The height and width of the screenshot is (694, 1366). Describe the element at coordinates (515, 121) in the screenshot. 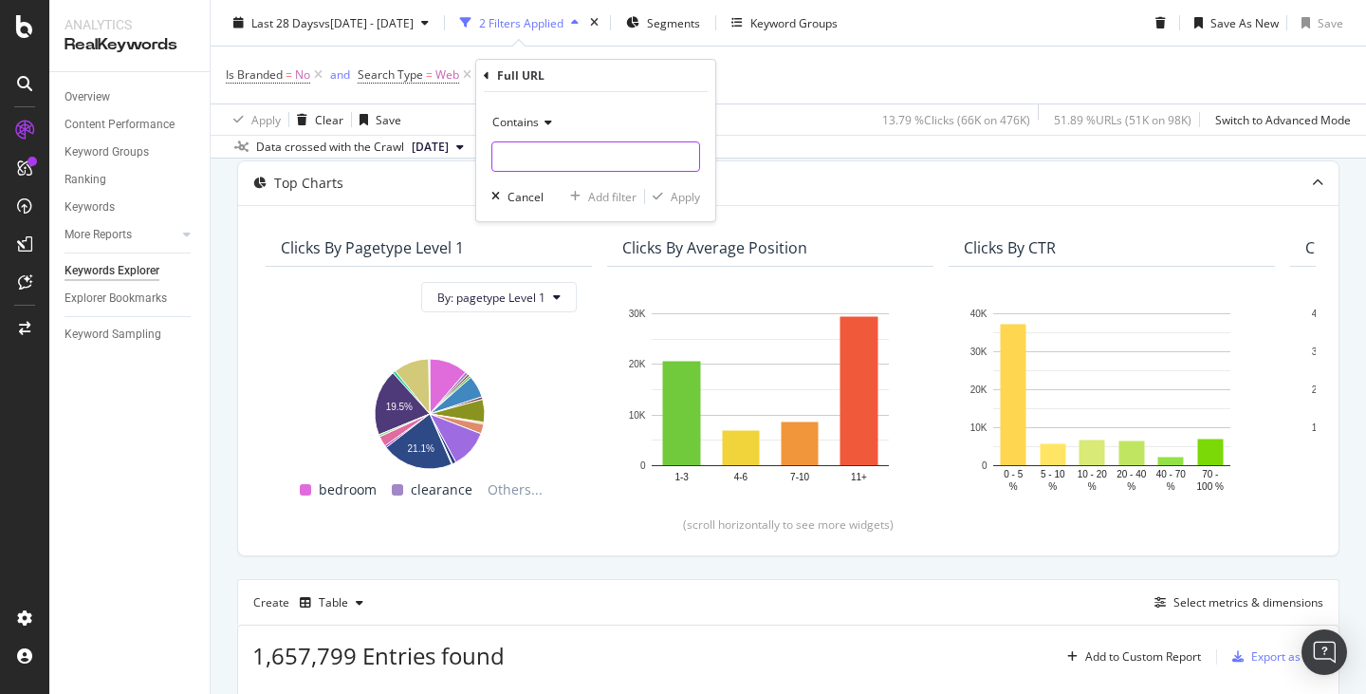

I see `span: Contains` at that location.